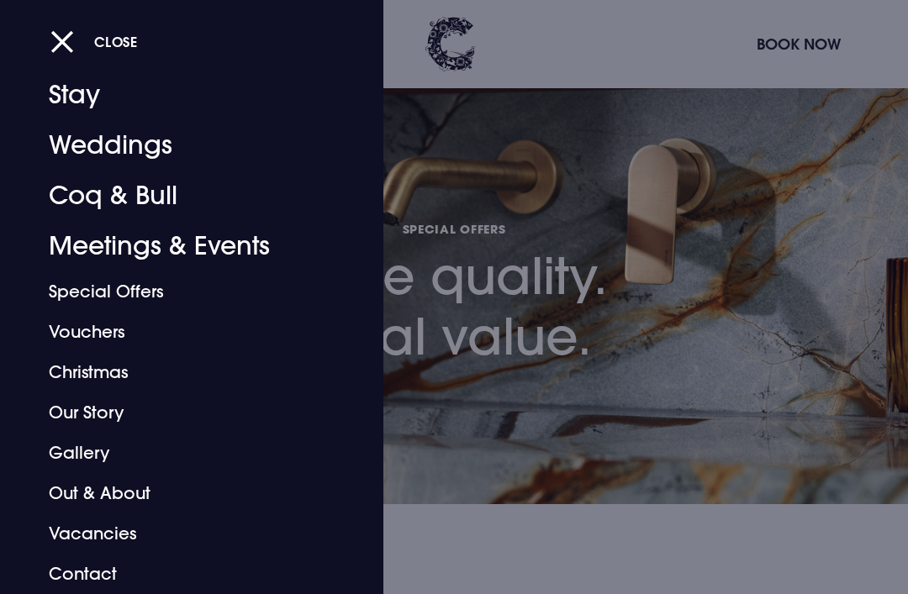 This screenshot has height=594, width=908. I want to click on button: Close, so click(94, 41).